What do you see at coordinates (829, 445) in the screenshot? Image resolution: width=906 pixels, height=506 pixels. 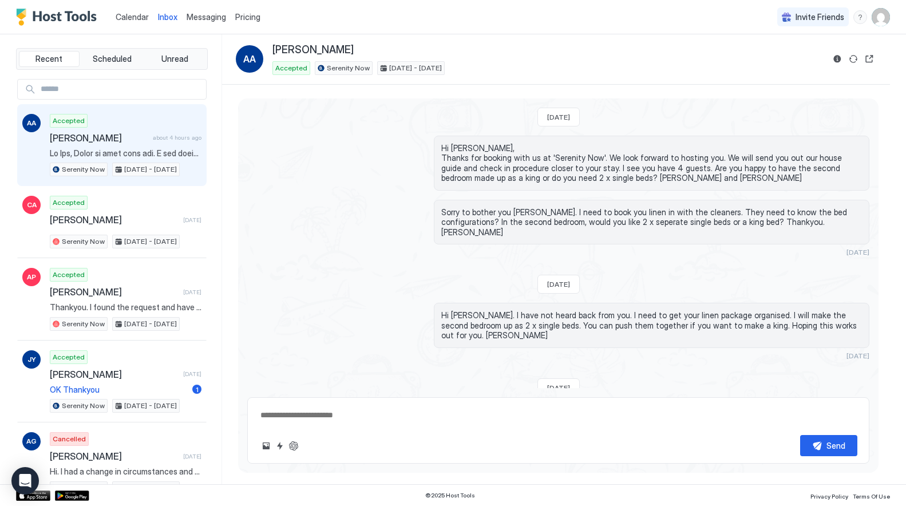 I see `button: Send` at bounding box center [829, 445].